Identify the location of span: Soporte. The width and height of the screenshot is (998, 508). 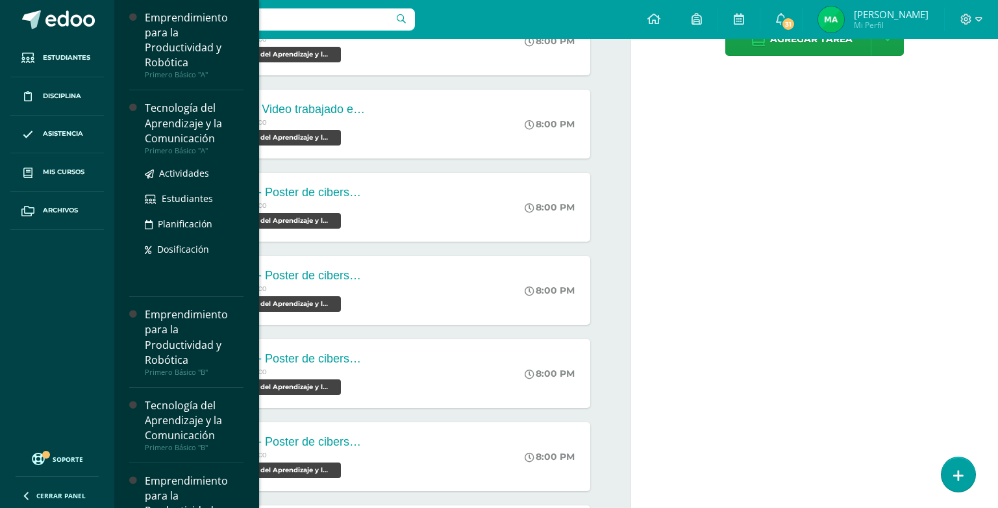
(68, 459).